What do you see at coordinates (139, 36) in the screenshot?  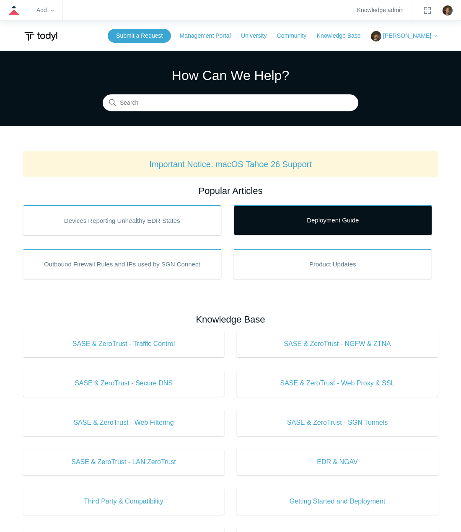 I see `a: Submit a Request` at bounding box center [139, 36].